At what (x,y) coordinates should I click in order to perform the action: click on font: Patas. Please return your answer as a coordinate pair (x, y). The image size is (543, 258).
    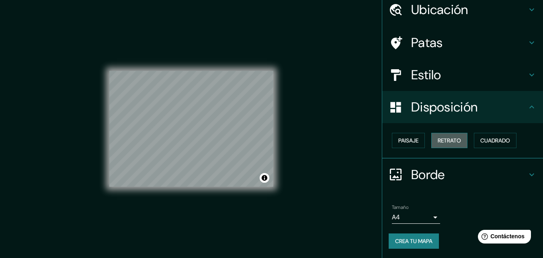
    Looking at the image, I should click on (427, 43).